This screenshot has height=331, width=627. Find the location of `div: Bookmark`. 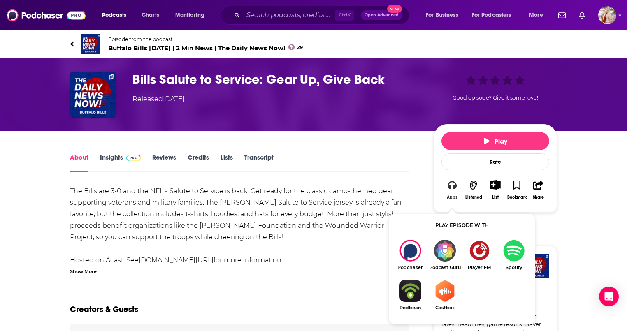

div: Bookmark is located at coordinates (517, 198).